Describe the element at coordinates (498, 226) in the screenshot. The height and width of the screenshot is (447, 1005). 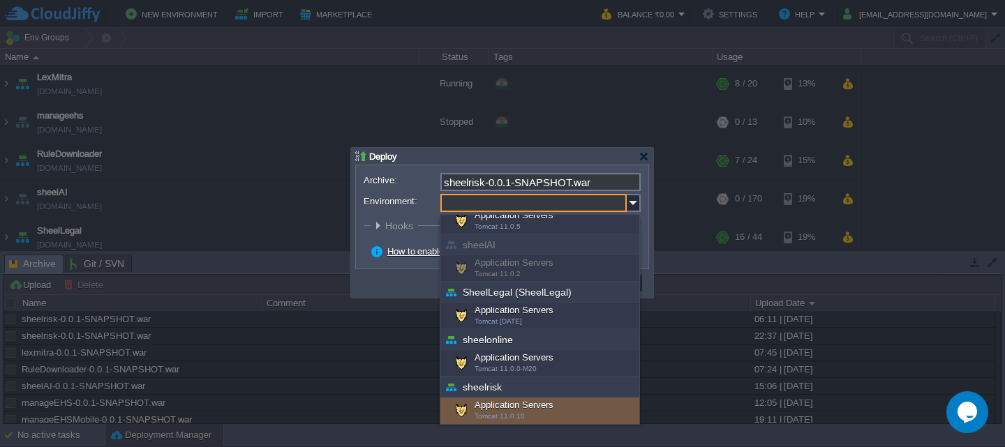
I see `span: Tomcat 11.0.5` at that location.